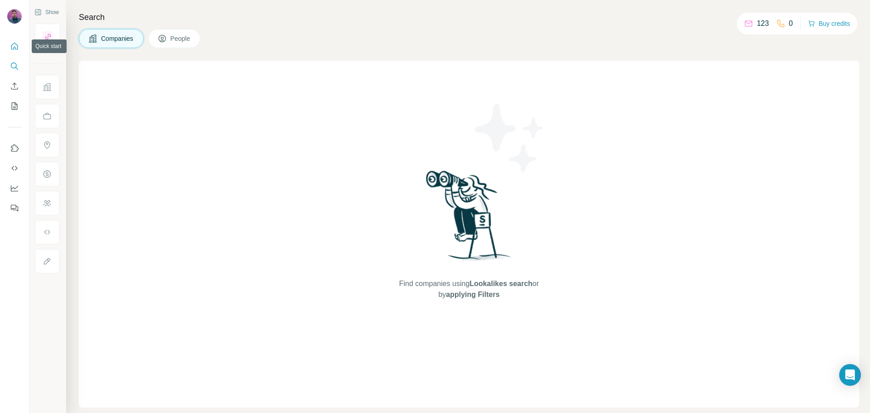 This screenshot has width=870, height=413. Describe the element at coordinates (15, 208) in the screenshot. I see `button: Feedback` at that location.